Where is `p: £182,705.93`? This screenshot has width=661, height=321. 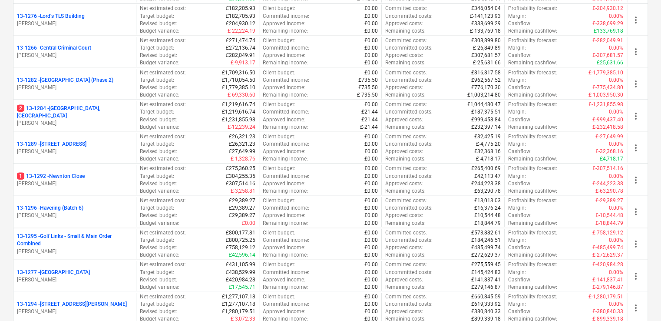
p: £182,705.93 is located at coordinates (241, 16).